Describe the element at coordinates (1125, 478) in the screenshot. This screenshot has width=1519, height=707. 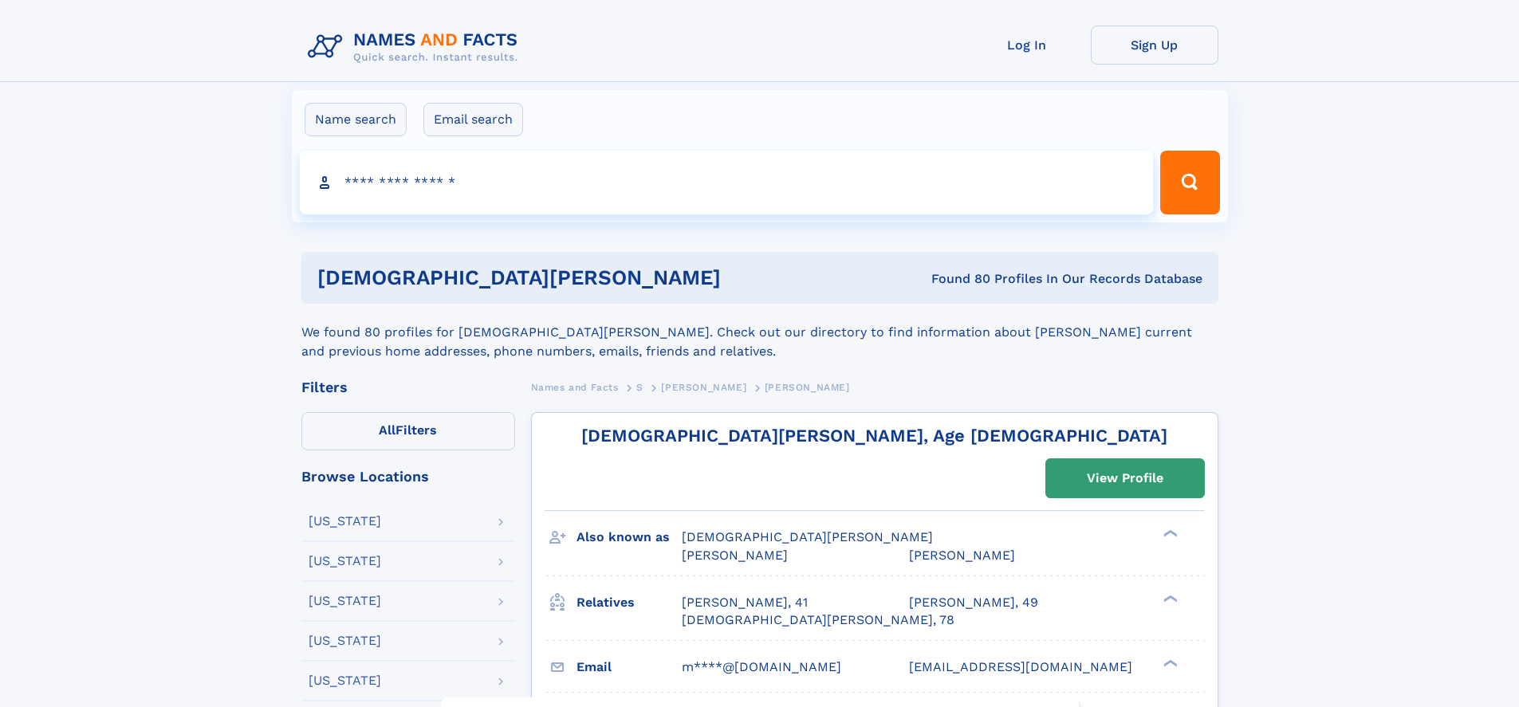
I see `div: View Profile` at that location.